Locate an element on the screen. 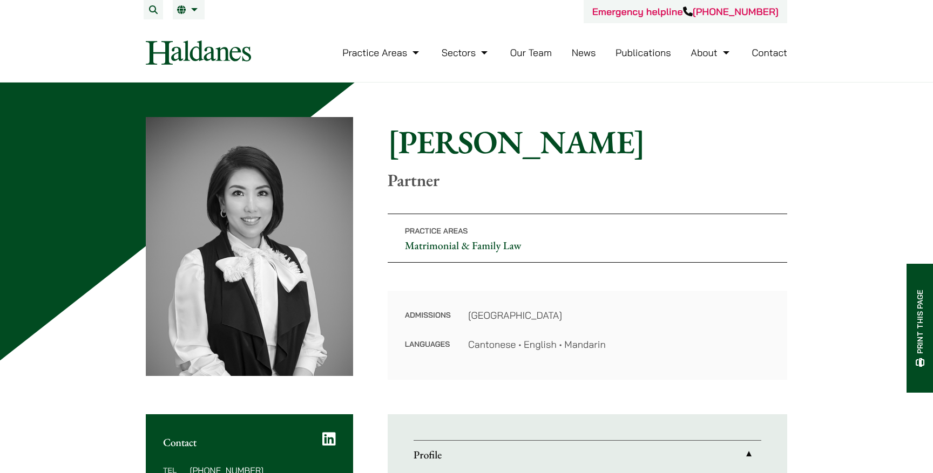 This screenshot has width=933, height=473. a: LinkedIn is located at coordinates (329, 439).